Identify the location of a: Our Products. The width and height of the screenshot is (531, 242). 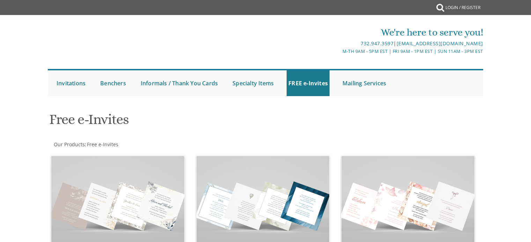
(69, 144).